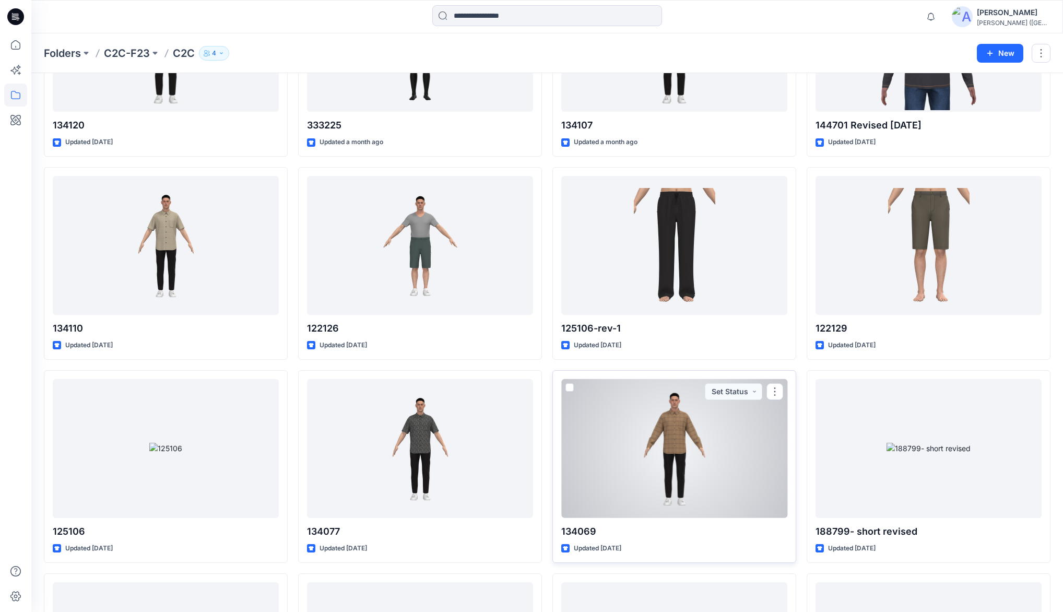 The width and height of the screenshot is (1063, 612). Describe the element at coordinates (420, 531) in the screenshot. I see `p: 134077` at that location.